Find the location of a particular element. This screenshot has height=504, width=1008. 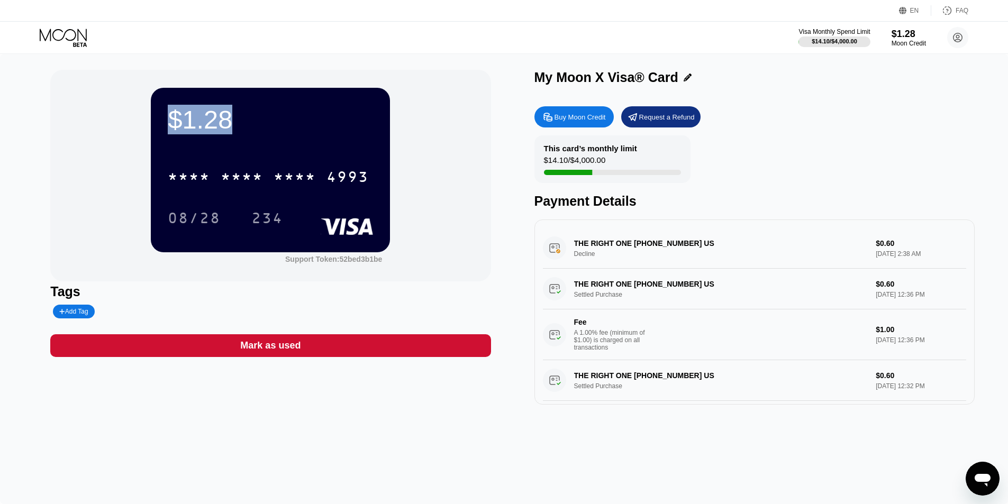

div: Support Token: 52bed3b1be is located at coordinates (333, 259).